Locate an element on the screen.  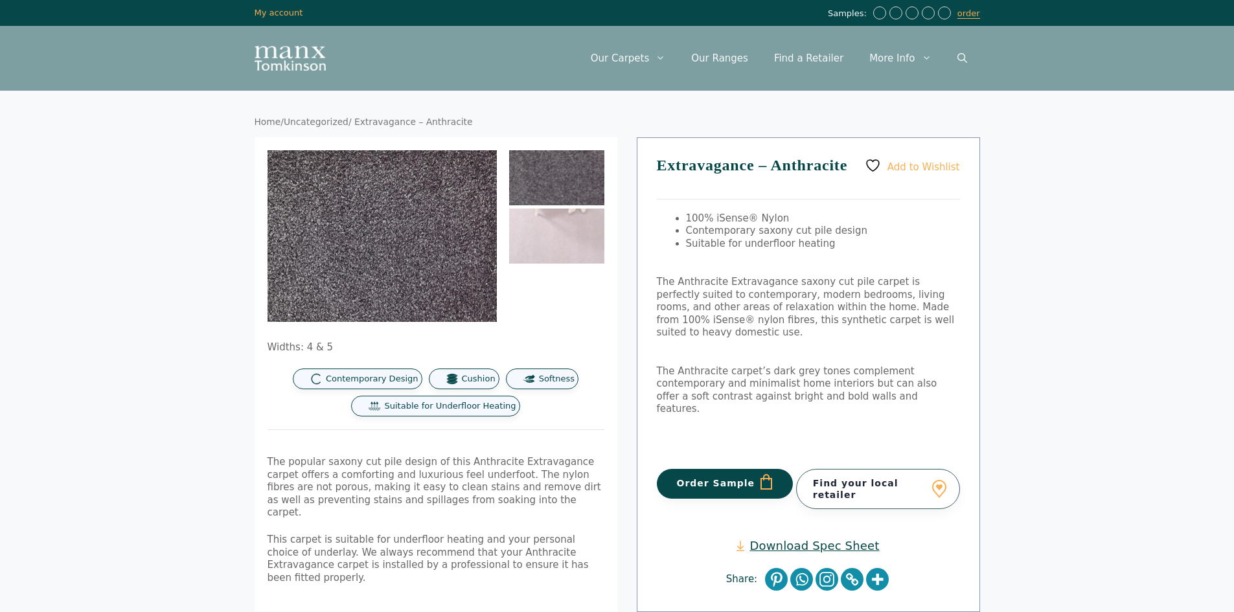
a: Find a Retailer is located at coordinates (808, 58).